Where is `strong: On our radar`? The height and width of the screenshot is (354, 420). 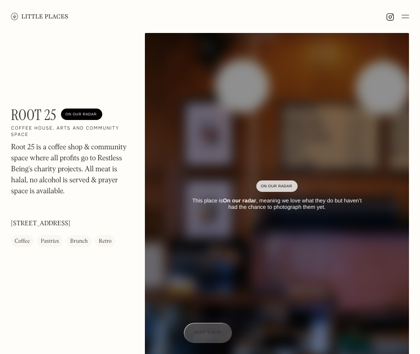 strong: On our radar is located at coordinates (239, 201).